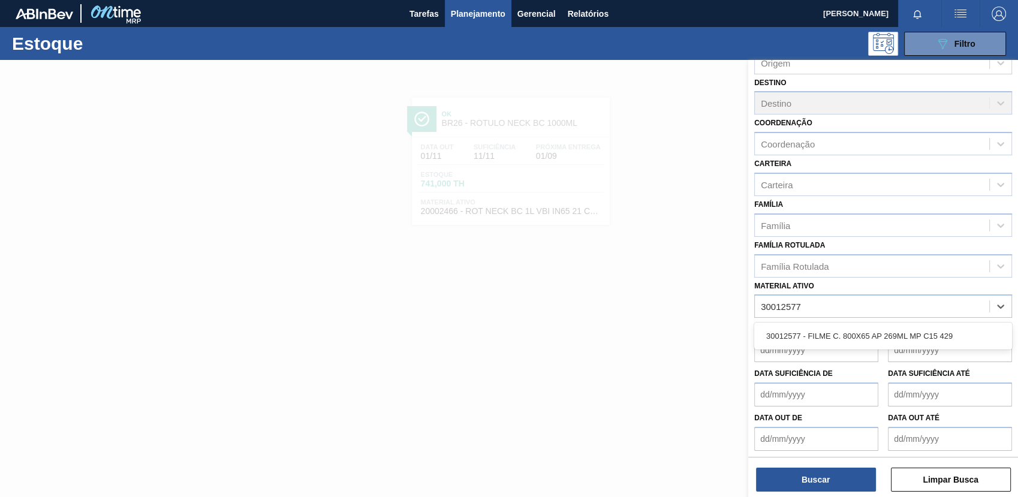 This screenshot has height=497, width=1018. Describe the element at coordinates (99, 43) in the screenshot. I see `h1: Estoque` at that location.